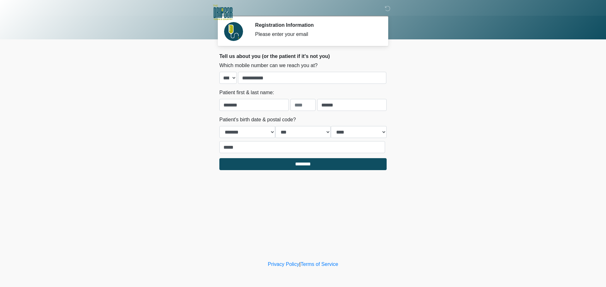 Image resolution: width=606 pixels, height=287 pixels. I want to click on label: Patient first & last name:, so click(246, 93).